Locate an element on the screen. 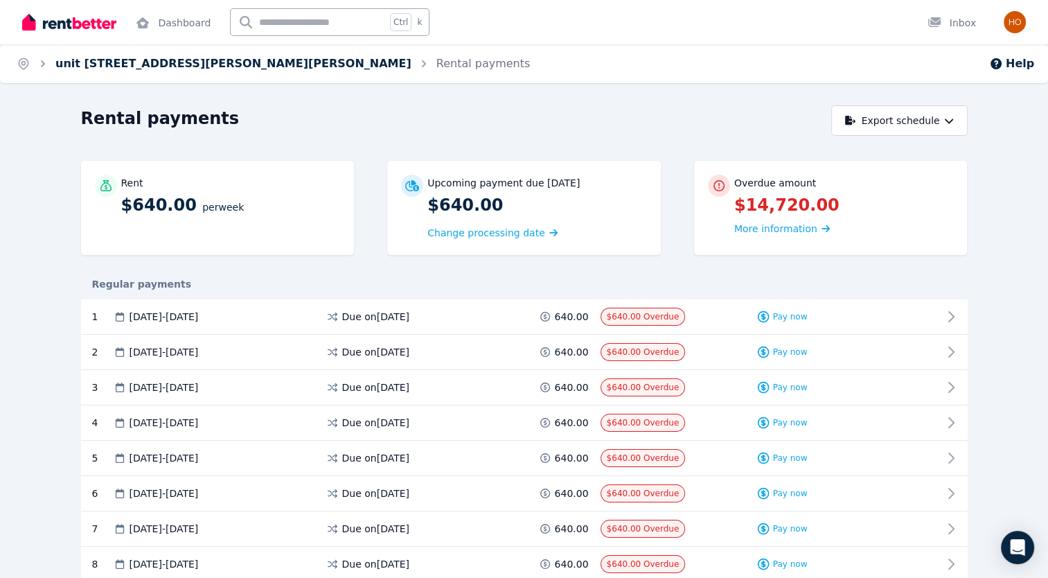 The height and width of the screenshot is (578, 1048). button: Export schedule is located at coordinates (899, 121).